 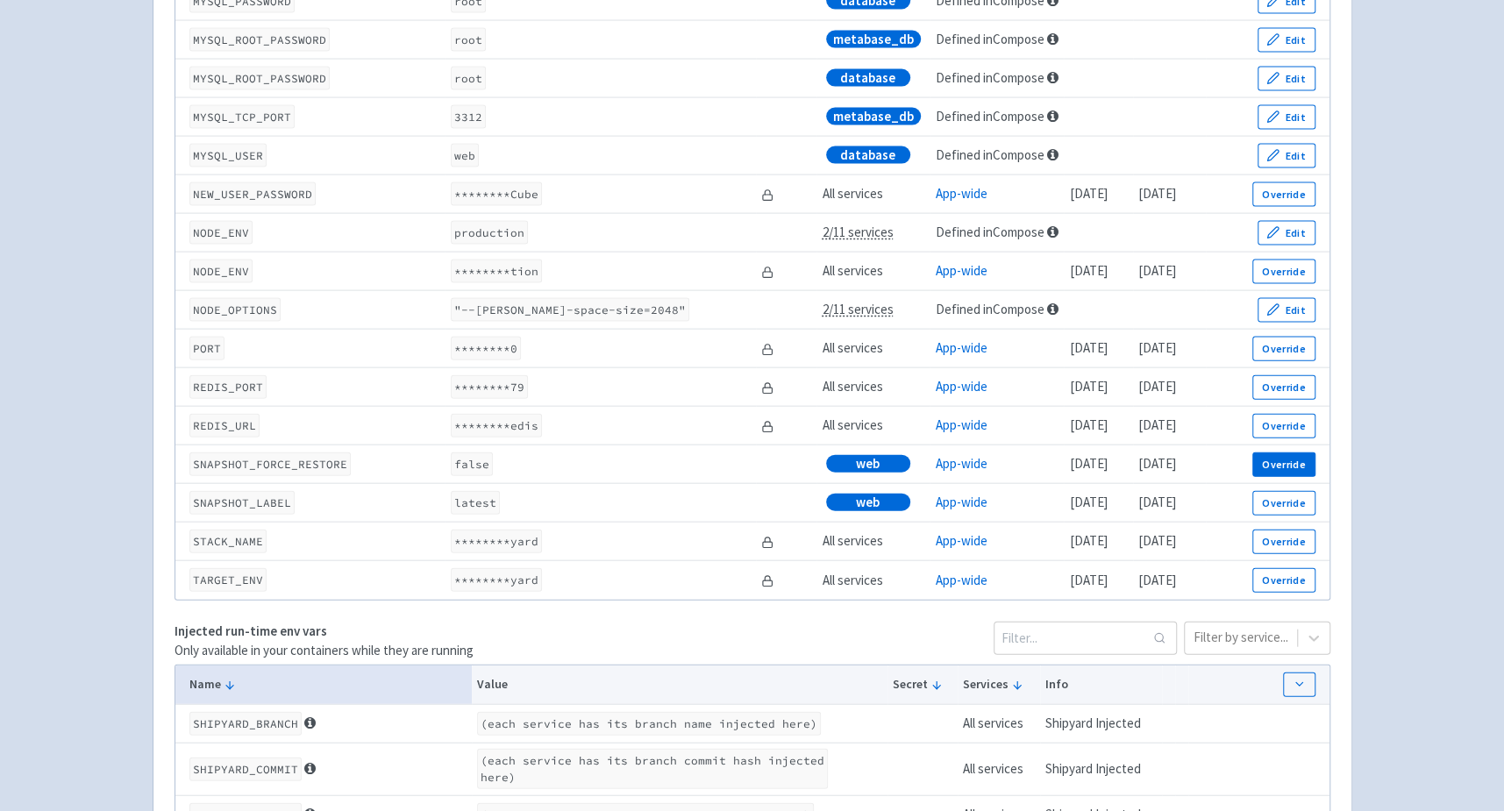 I want to click on button: Services, so click(x=998, y=684).